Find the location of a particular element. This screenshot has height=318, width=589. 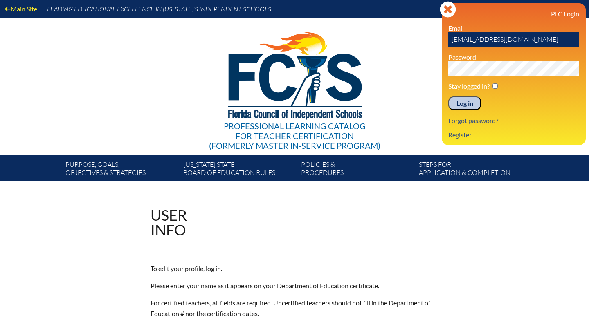

label: Email is located at coordinates (456, 28).